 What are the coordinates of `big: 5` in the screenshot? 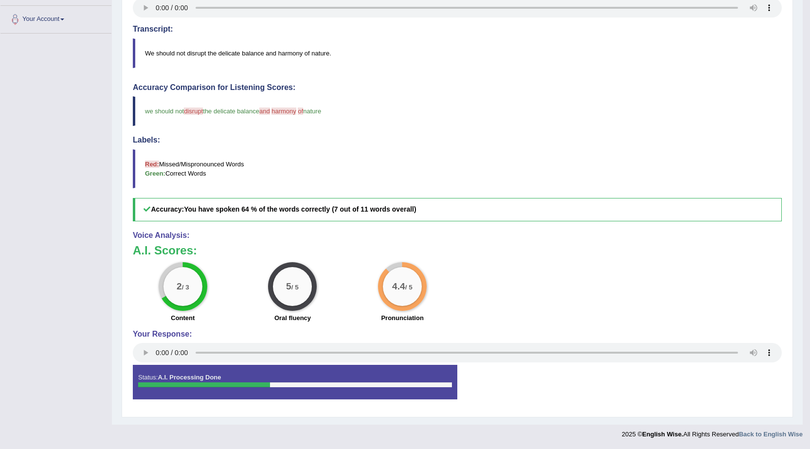 It's located at (289, 286).